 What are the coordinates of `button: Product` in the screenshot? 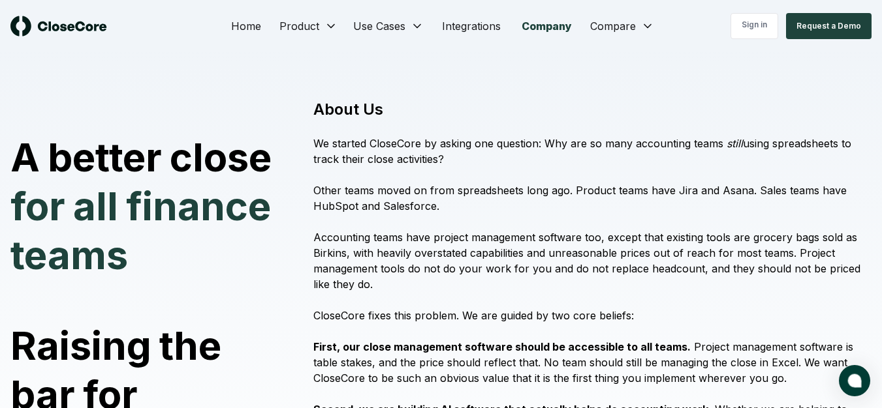 It's located at (308, 26).